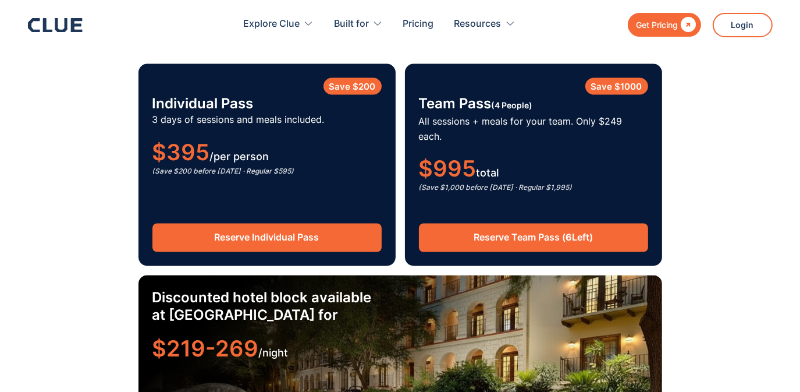 The height and width of the screenshot is (392, 800). I want to click on span: (4 People), so click(512, 105).